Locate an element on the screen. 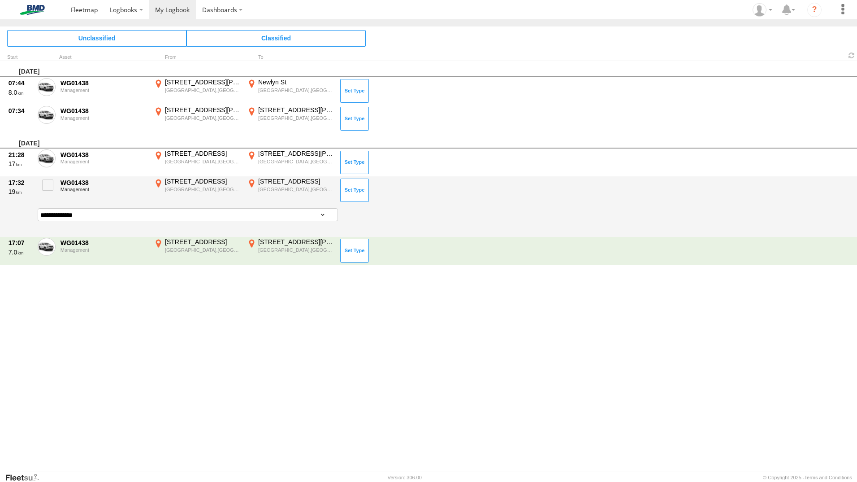 The image size is (857, 482). div: 07:44 is located at coordinates (21, 83).